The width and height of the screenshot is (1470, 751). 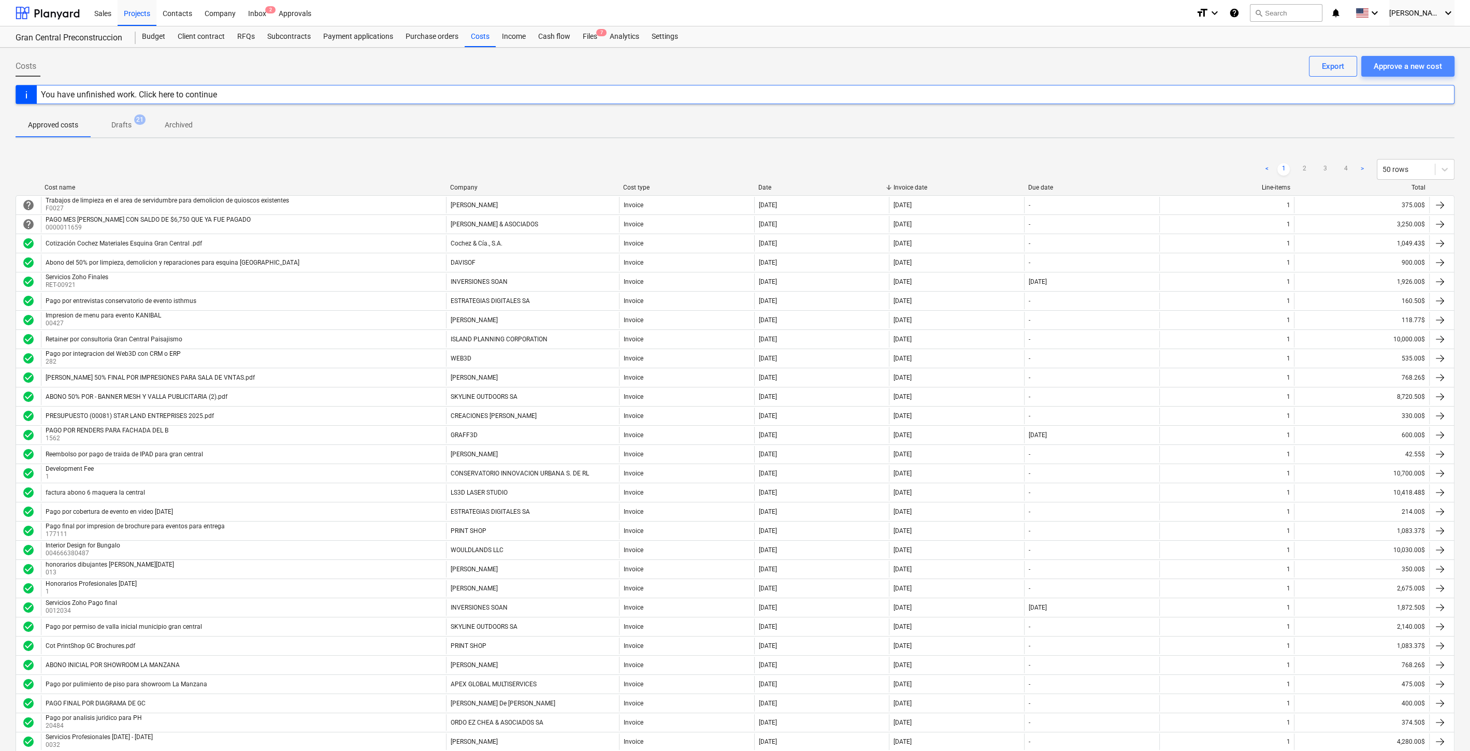 What do you see at coordinates (149, 227) in the screenshot?
I see `p: 0000011659` at bounding box center [149, 227].